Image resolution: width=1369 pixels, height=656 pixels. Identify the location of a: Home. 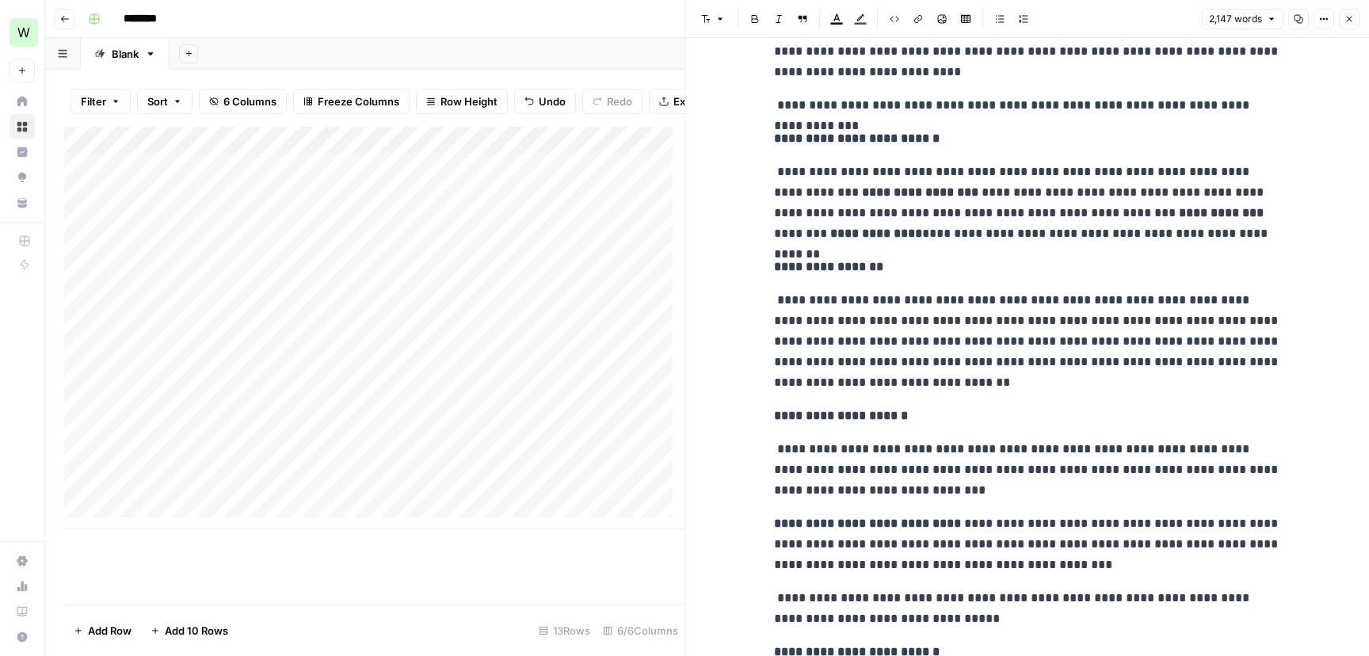
(22, 101).